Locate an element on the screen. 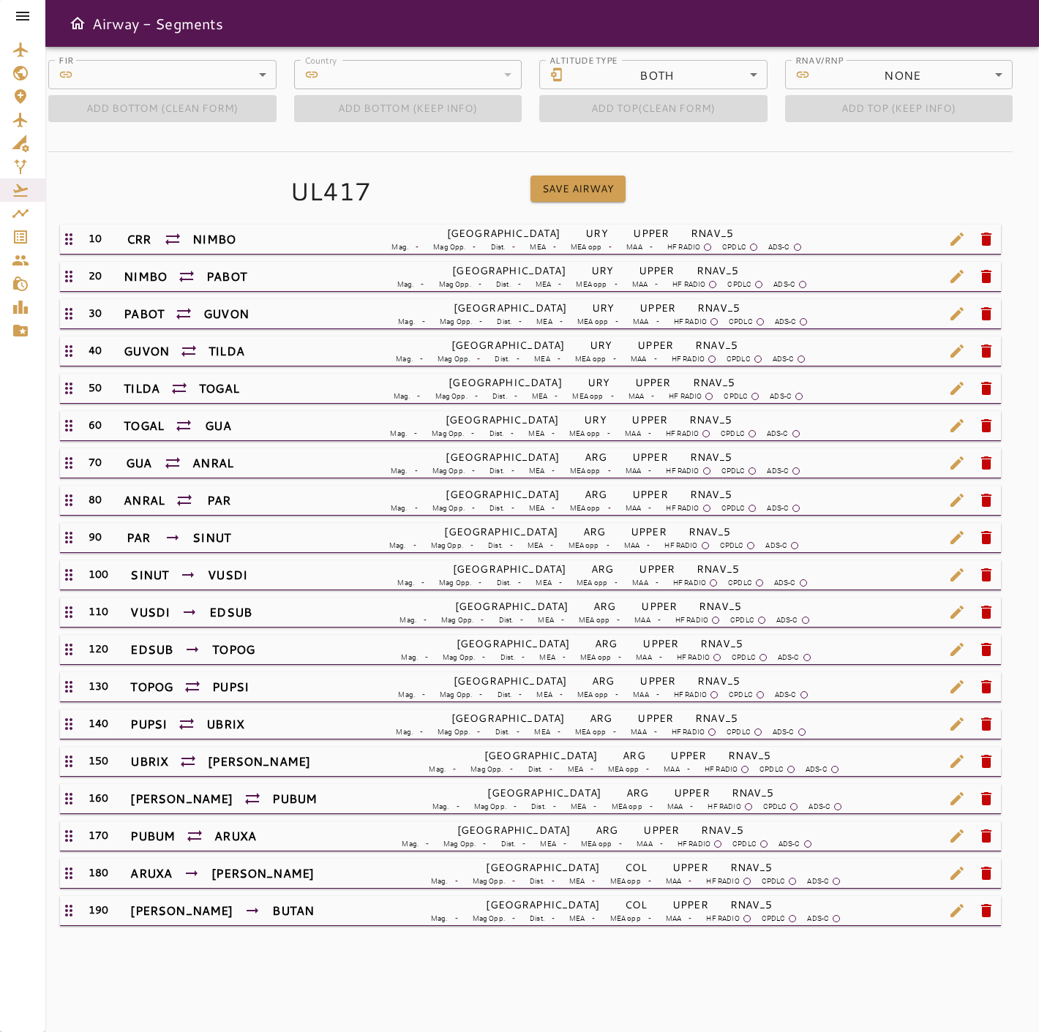 The height and width of the screenshot is (1032, 1039). label: Country is located at coordinates (320, 59).